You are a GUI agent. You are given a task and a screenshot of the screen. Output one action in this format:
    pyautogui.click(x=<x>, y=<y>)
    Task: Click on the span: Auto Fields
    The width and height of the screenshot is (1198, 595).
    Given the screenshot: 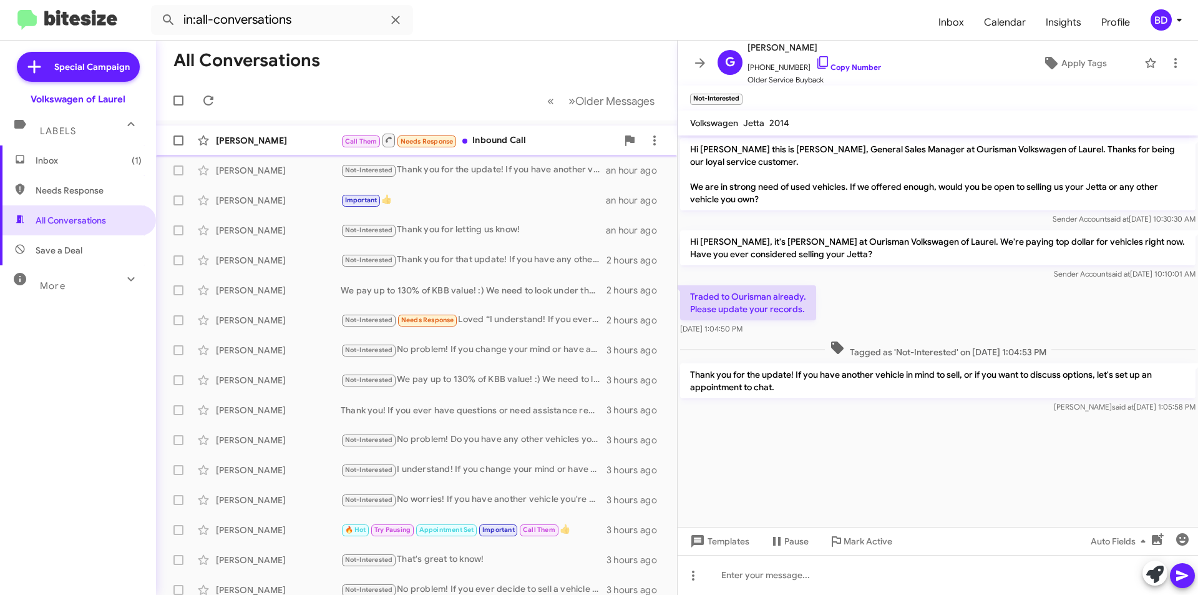 What is the action you would take?
    pyautogui.click(x=1121, y=541)
    